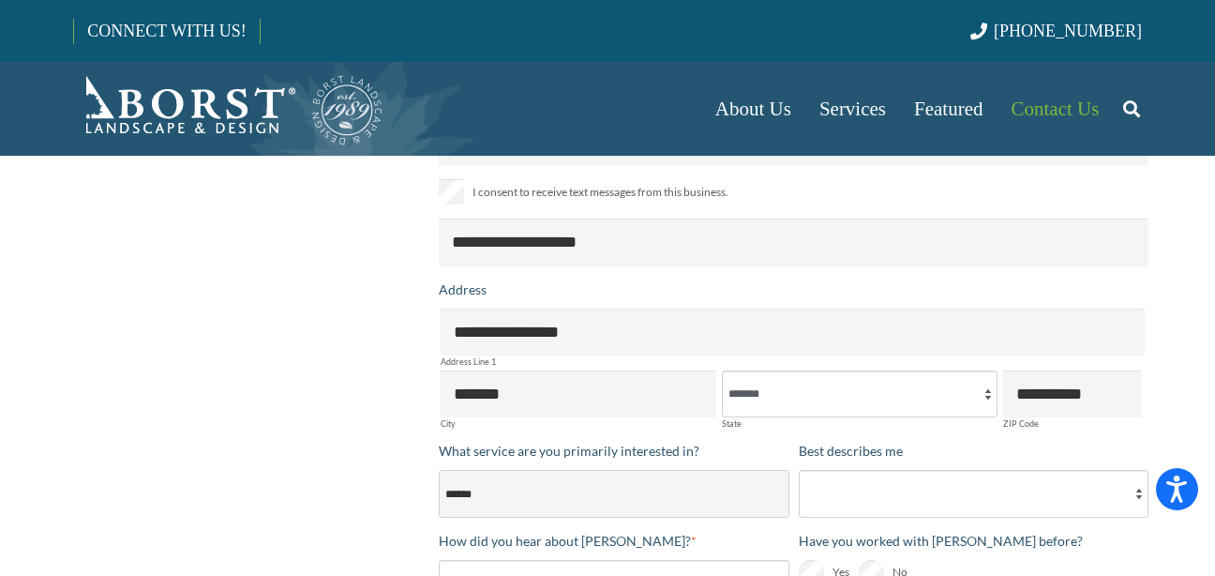  Describe the element at coordinates (600, 192) in the screenshot. I see `span: I consent to receive text messages from this business.` at that location.